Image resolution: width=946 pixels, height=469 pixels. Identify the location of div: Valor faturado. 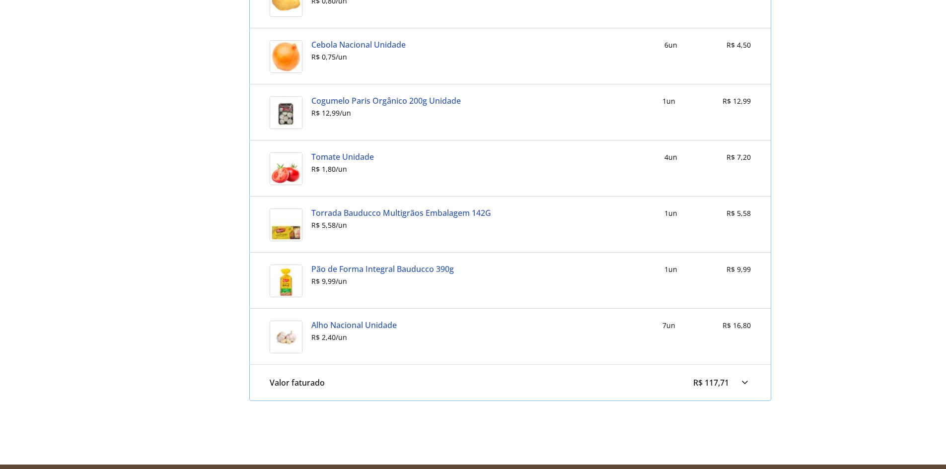
(297, 383).